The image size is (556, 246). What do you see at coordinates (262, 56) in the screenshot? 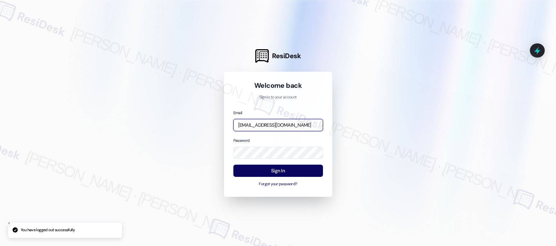
I see `img: ResiDesk Logo` at bounding box center [262, 56].